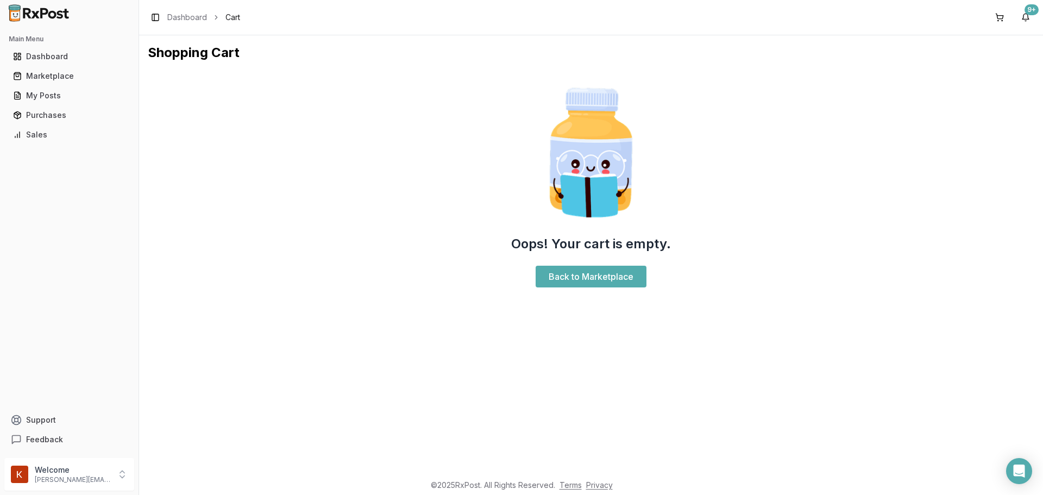 The image size is (1043, 495). What do you see at coordinates (72, 470) in the screenshot?
I see `p: Welcome` at bounding box center [72, 470].